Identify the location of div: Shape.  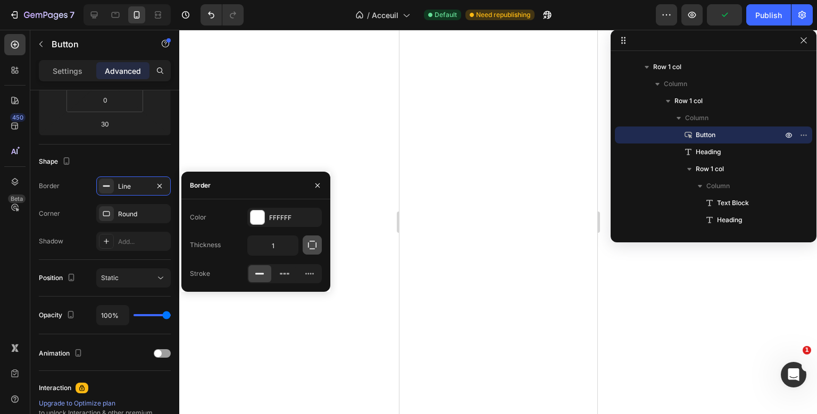
(56, 162).